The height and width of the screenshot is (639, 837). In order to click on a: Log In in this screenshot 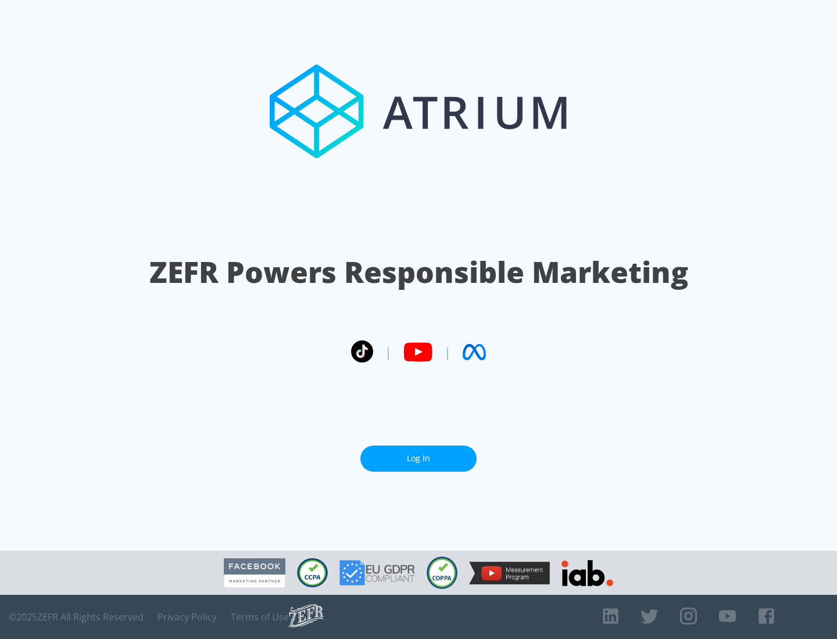, I will do `click(419, 459)`.